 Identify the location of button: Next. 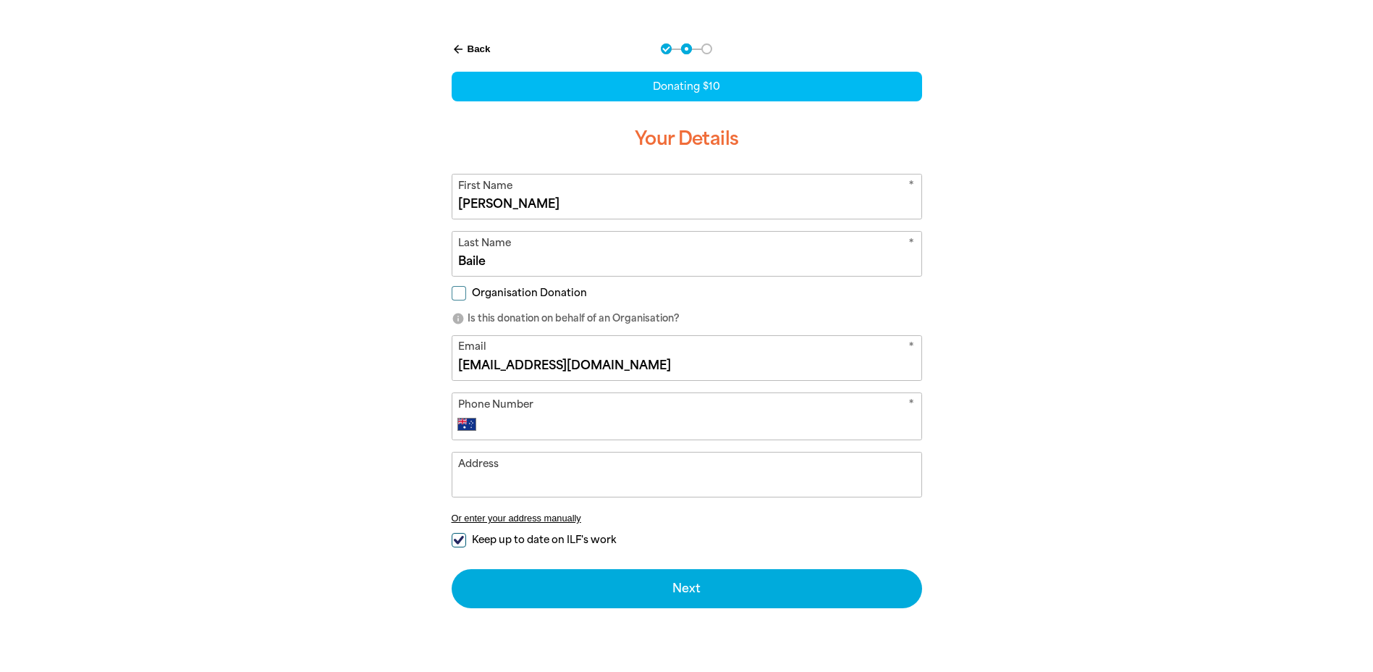
(687, 589).